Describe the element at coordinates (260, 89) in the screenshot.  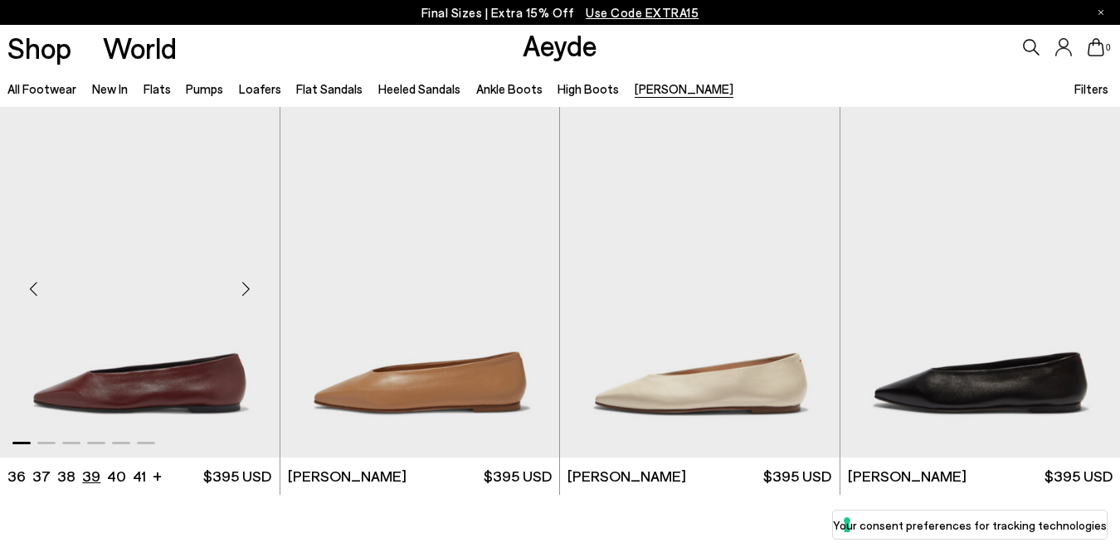
I see `a: Loafers` at that location.